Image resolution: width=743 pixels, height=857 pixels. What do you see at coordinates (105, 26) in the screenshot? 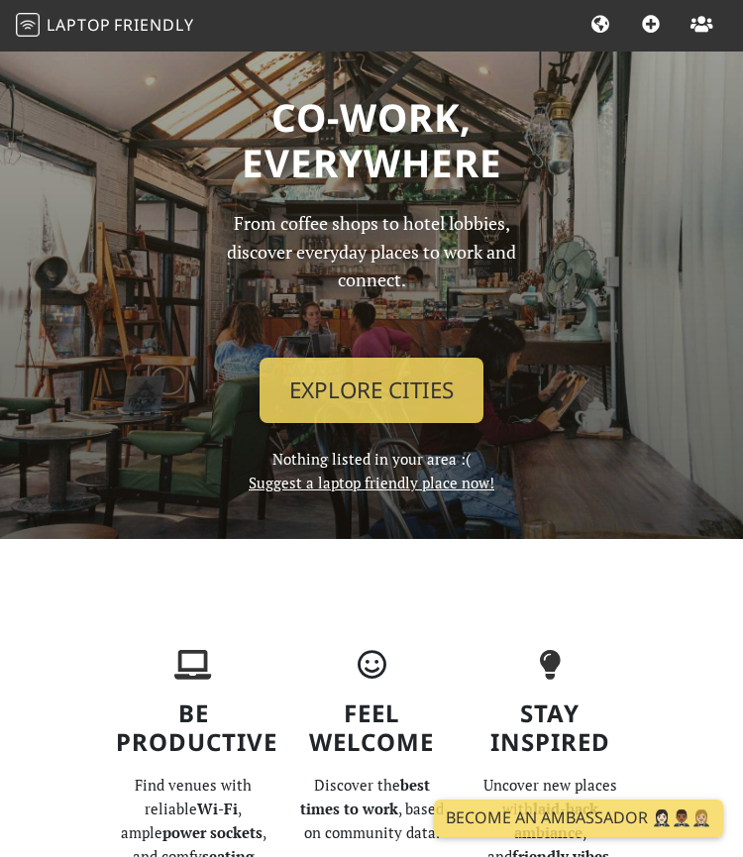
I see `a: LaptopFriendly LaptopFriendly` at bounding box center [105, 26].